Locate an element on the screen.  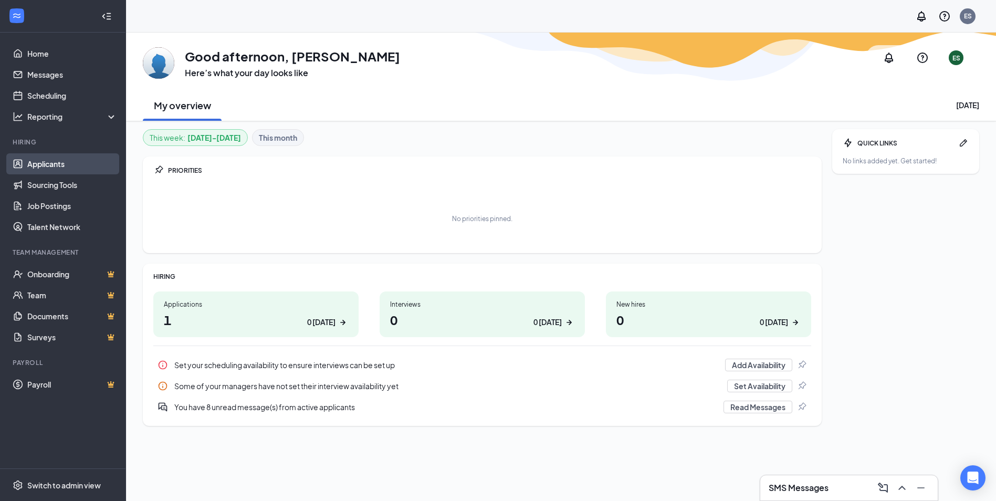
button: Set Availability is located at coordinates (759, 386).